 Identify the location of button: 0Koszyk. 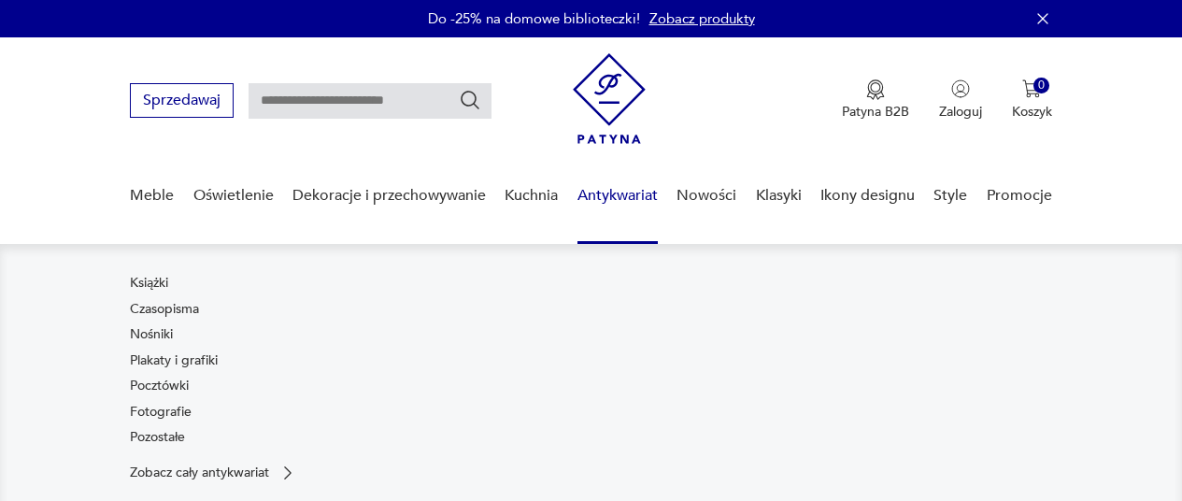
(1032, 100).